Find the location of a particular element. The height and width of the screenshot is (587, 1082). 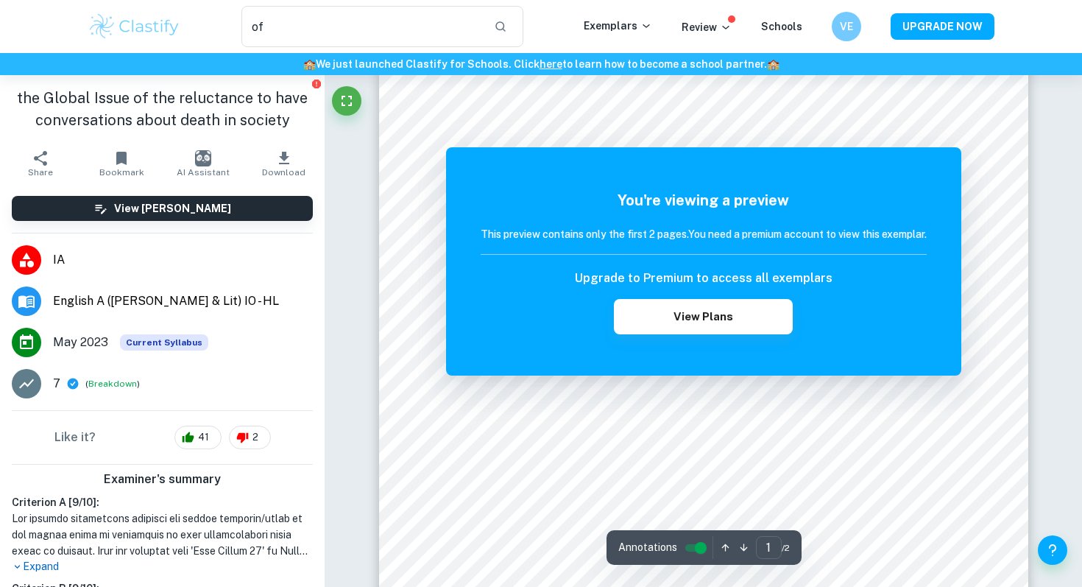

input: Search for any exemplars... is located at coordinates (361, 27).